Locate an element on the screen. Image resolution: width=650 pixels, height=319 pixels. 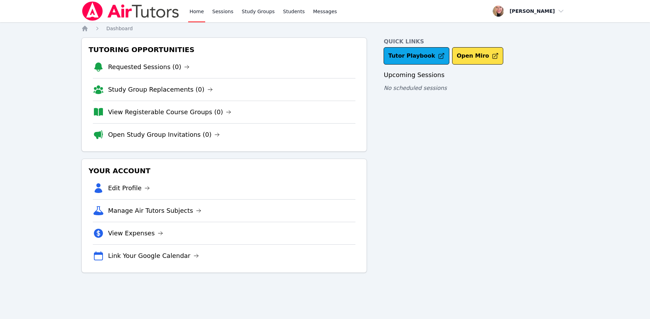
h3: Tutoring Opportunities is located at coordinates (224, 50).